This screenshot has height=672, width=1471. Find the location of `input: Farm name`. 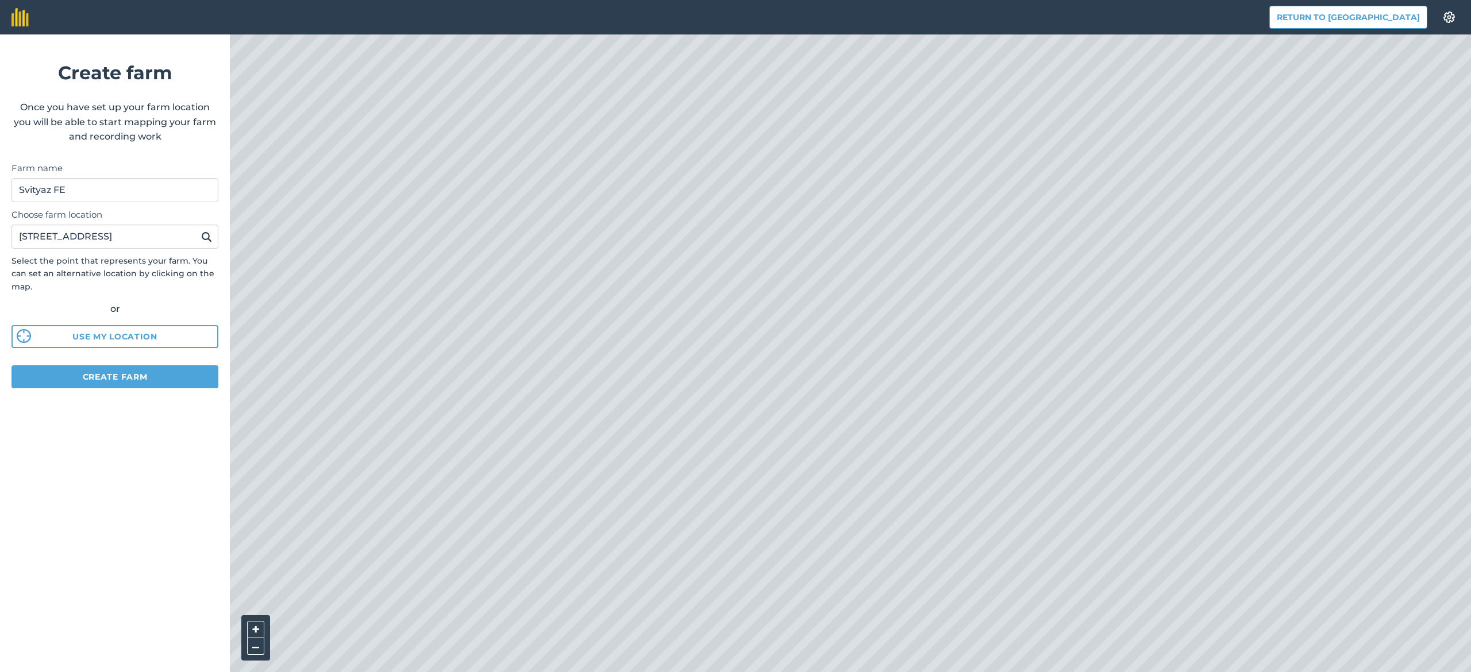

input: Farm name is located at coordinates (115, 190).